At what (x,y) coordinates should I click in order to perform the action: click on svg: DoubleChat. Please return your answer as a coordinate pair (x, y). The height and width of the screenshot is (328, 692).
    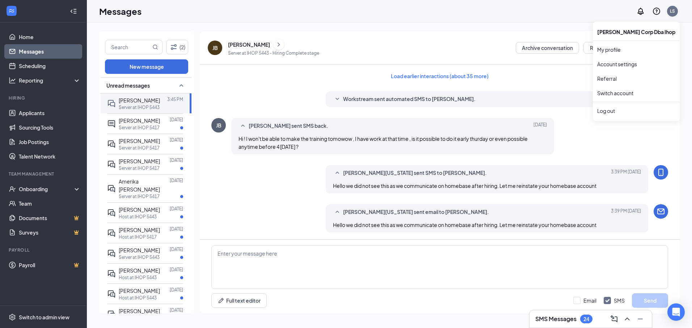
    Looking at the image, I should click on (112, 104).